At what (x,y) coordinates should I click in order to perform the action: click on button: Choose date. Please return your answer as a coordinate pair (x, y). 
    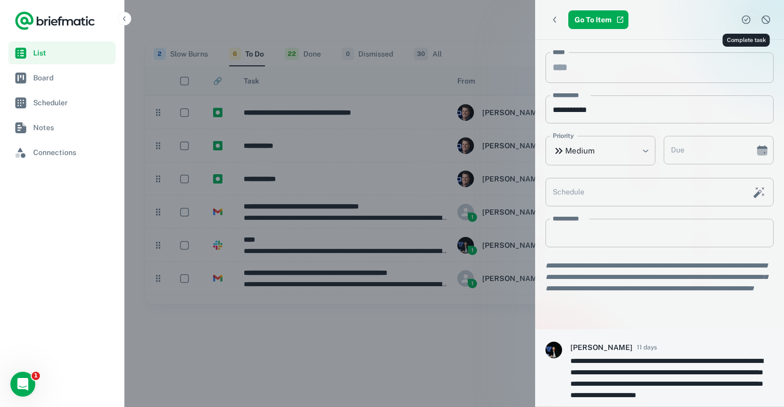
    Looking at the image, I should click on (762, 150).